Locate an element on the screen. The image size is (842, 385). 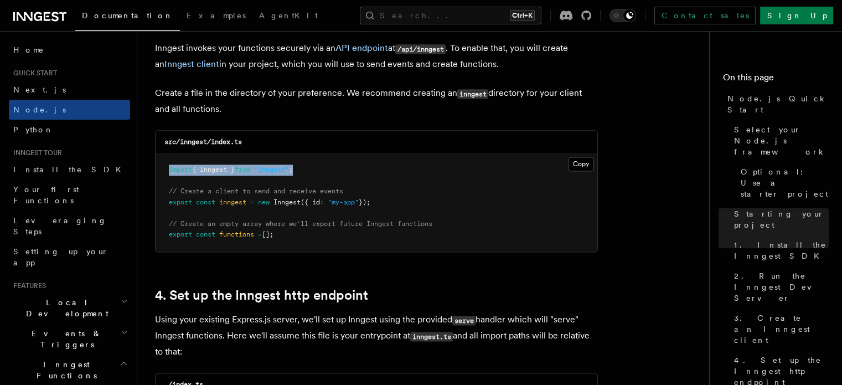
span: Inngest Functions is located at coordinates (64, 370).